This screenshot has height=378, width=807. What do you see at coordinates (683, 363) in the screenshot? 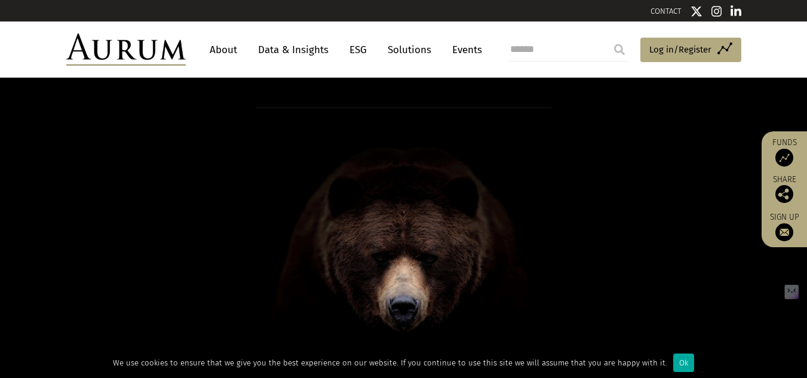
I see `div: Ok` at bounding box center [683, 363].